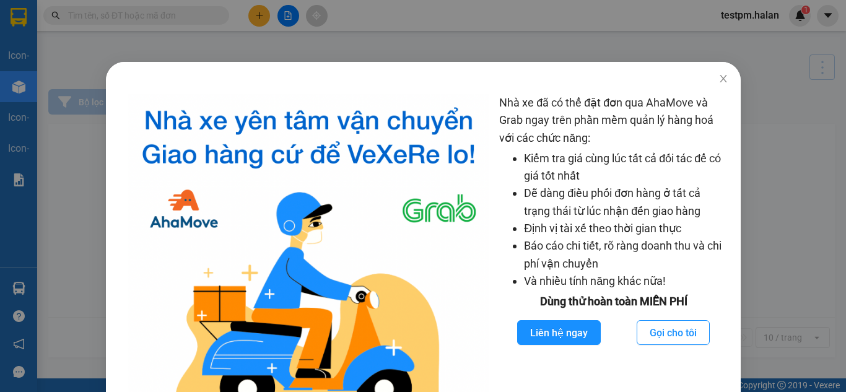  What do you see at coordinates (626, 281) in the screenshot?
I see `li: Và nhiều tính năng khác nữa!` at bounding box center [626, 281].